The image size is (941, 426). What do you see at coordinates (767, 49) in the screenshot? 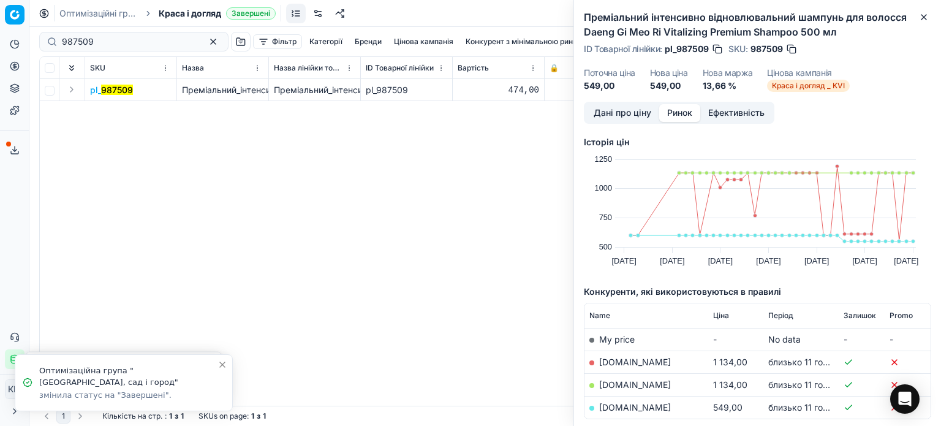
I see `span: 987509` at bounding box center [767, 49].